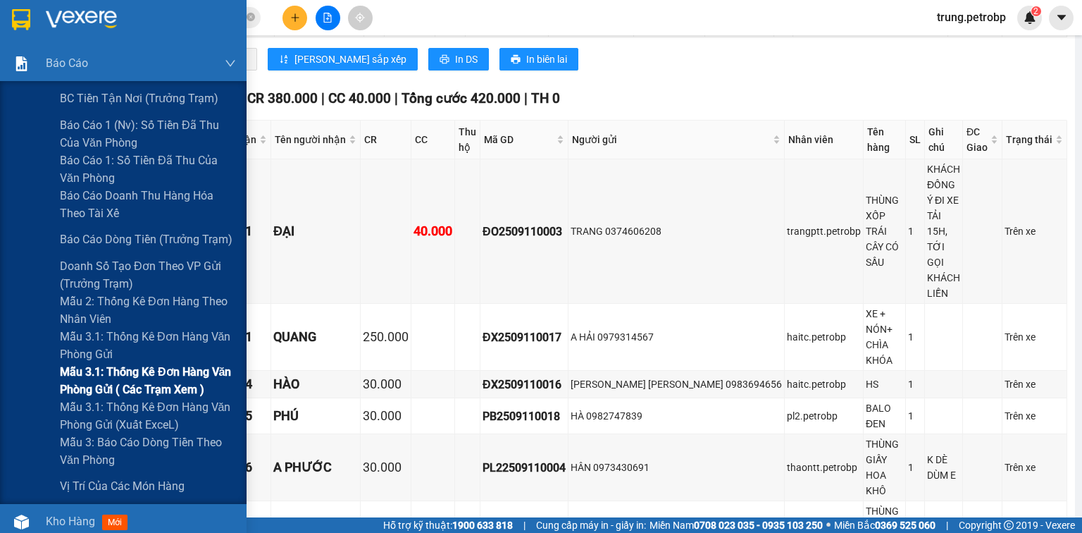 Image resolution: width=1082 pixels, height=533 pixels. I want to click on div: ĐX2509110016, so click(524, 384).